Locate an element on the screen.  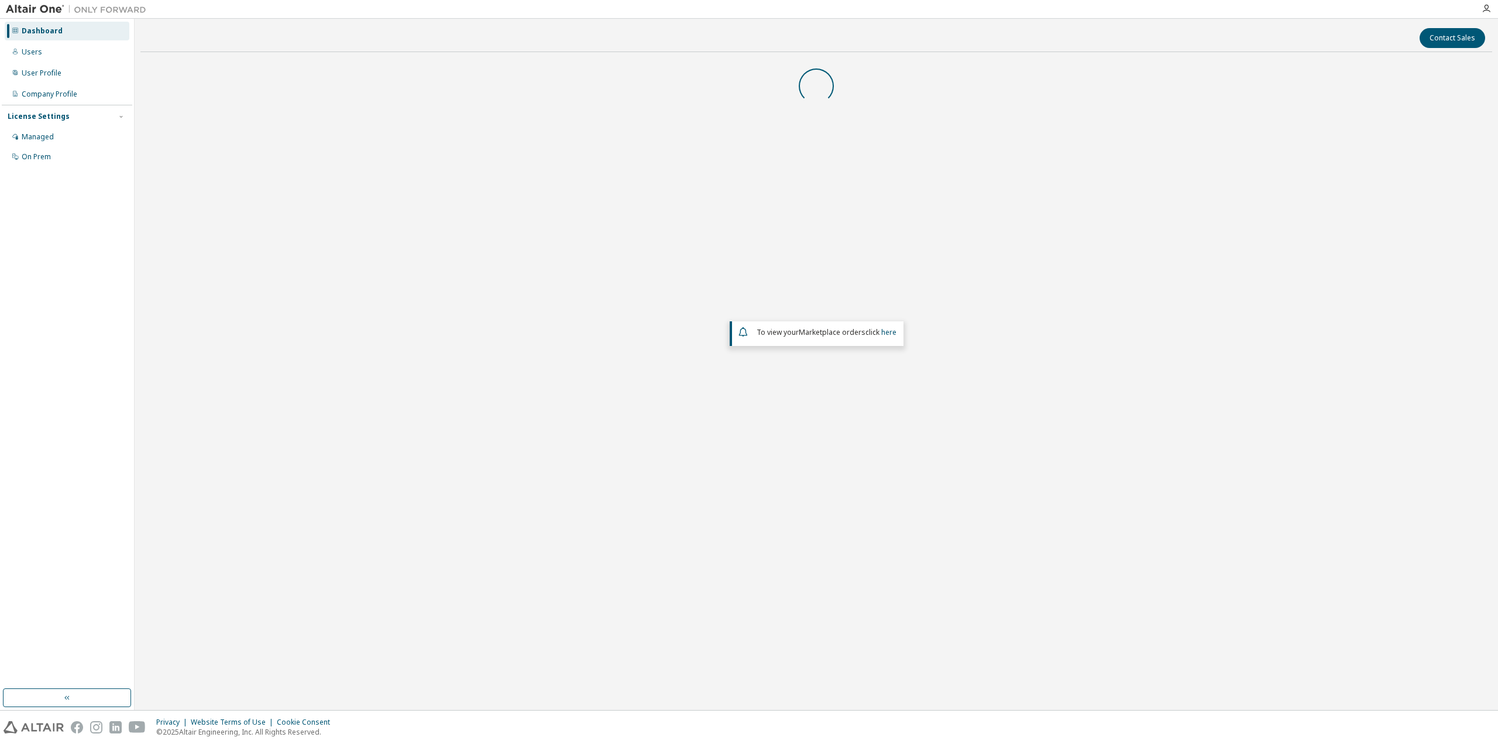
em: Marketplace orders is located at coordinates (832, 332).